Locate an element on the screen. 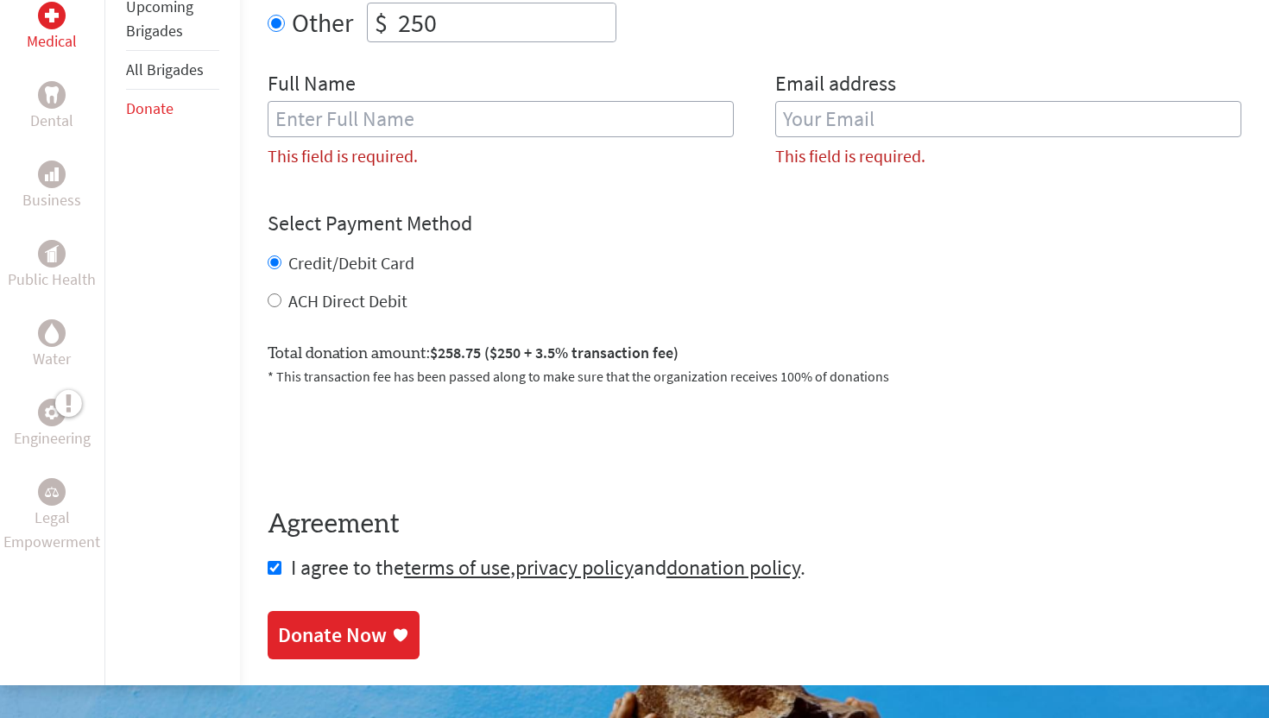 The width and height of the screenshot is (1269, 718). div: Business is located at coordinates (52, 174).